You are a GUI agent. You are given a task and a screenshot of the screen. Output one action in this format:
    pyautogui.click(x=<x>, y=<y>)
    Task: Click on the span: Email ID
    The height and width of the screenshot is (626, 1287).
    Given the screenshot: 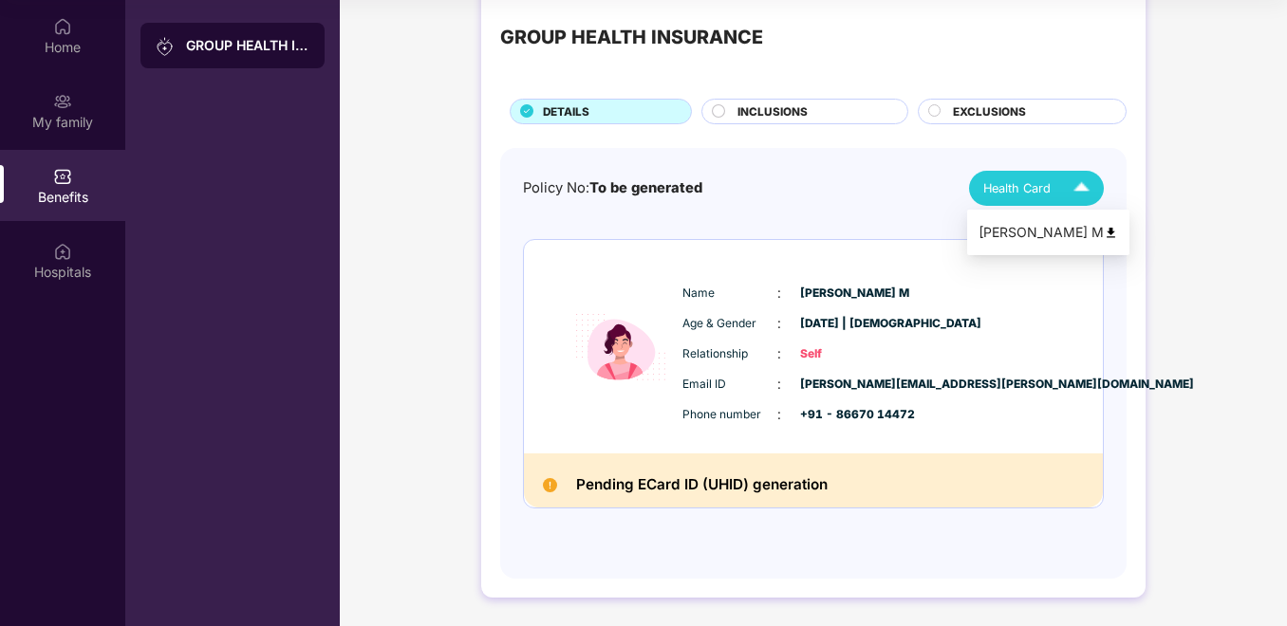 What is the action you would take?
    pyautogui.click(x=730, y=384)
    